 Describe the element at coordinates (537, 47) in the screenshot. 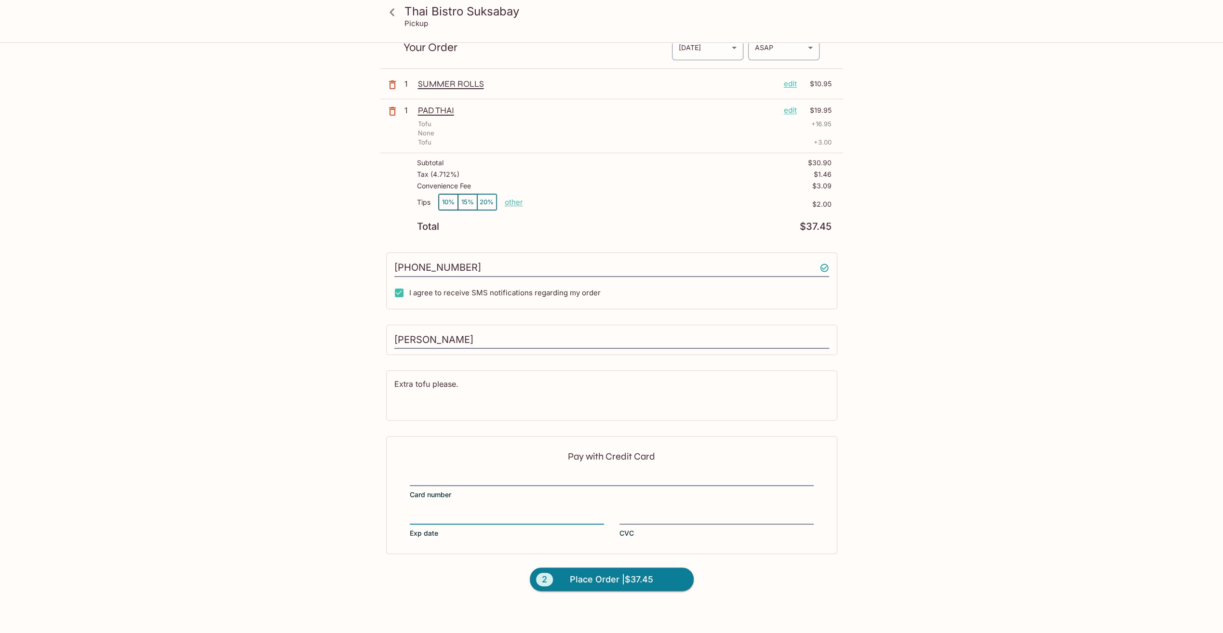

I see `p: Your Order` at that location.